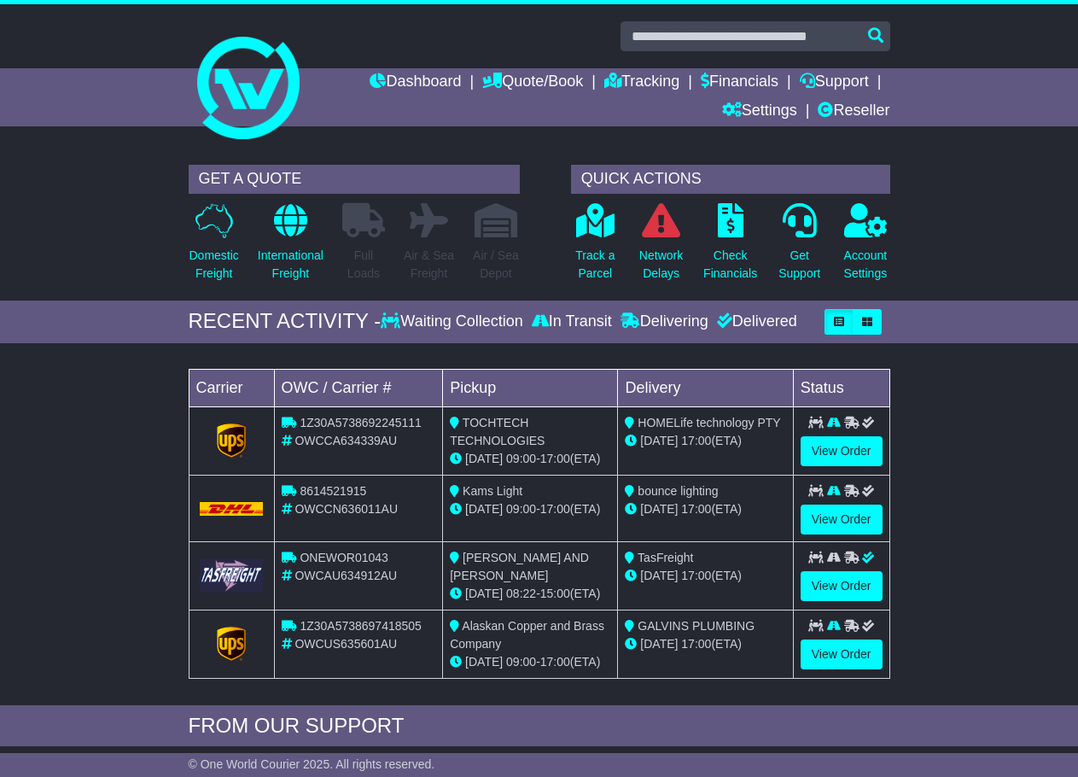 Image resolution: width=1078 pixels, height=777 pixels. Describe the element at coordinates (678, 491) in the screenshot. I see `span: bounce lighting` at that location.